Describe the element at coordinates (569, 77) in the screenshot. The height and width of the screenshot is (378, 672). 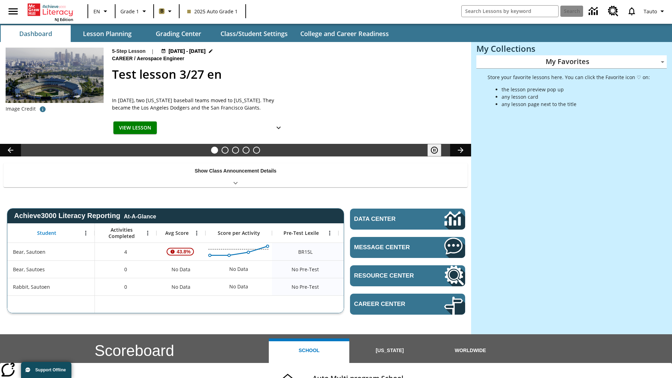
I see `p: Store your favorite lessons here. You can click the Favorite icon ♡ on:` at that location.